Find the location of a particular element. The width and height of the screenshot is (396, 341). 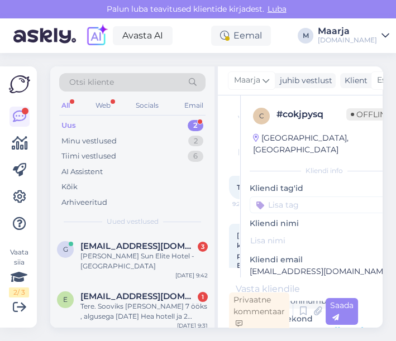

div: juhib vestlust is located at coordinates (304, 80).